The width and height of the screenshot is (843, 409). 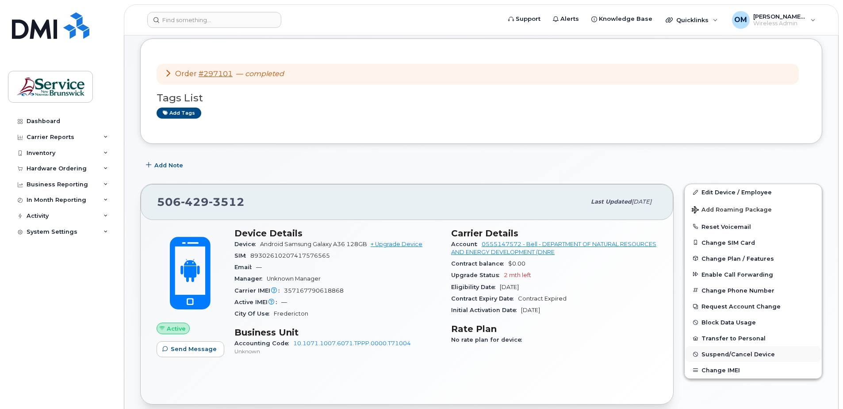 I want to click on span: Android Samsung Galaxy A36 128GB, so click(x=314, y=244).